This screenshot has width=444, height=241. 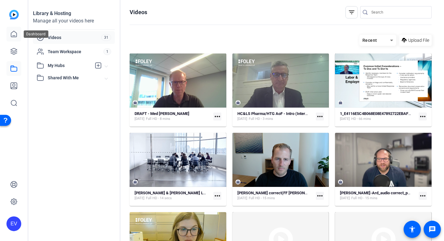 What do you see at coordinates (70, 66) in the screenshot?
I see `span: My Hubs` at bounding box center [70, 66].